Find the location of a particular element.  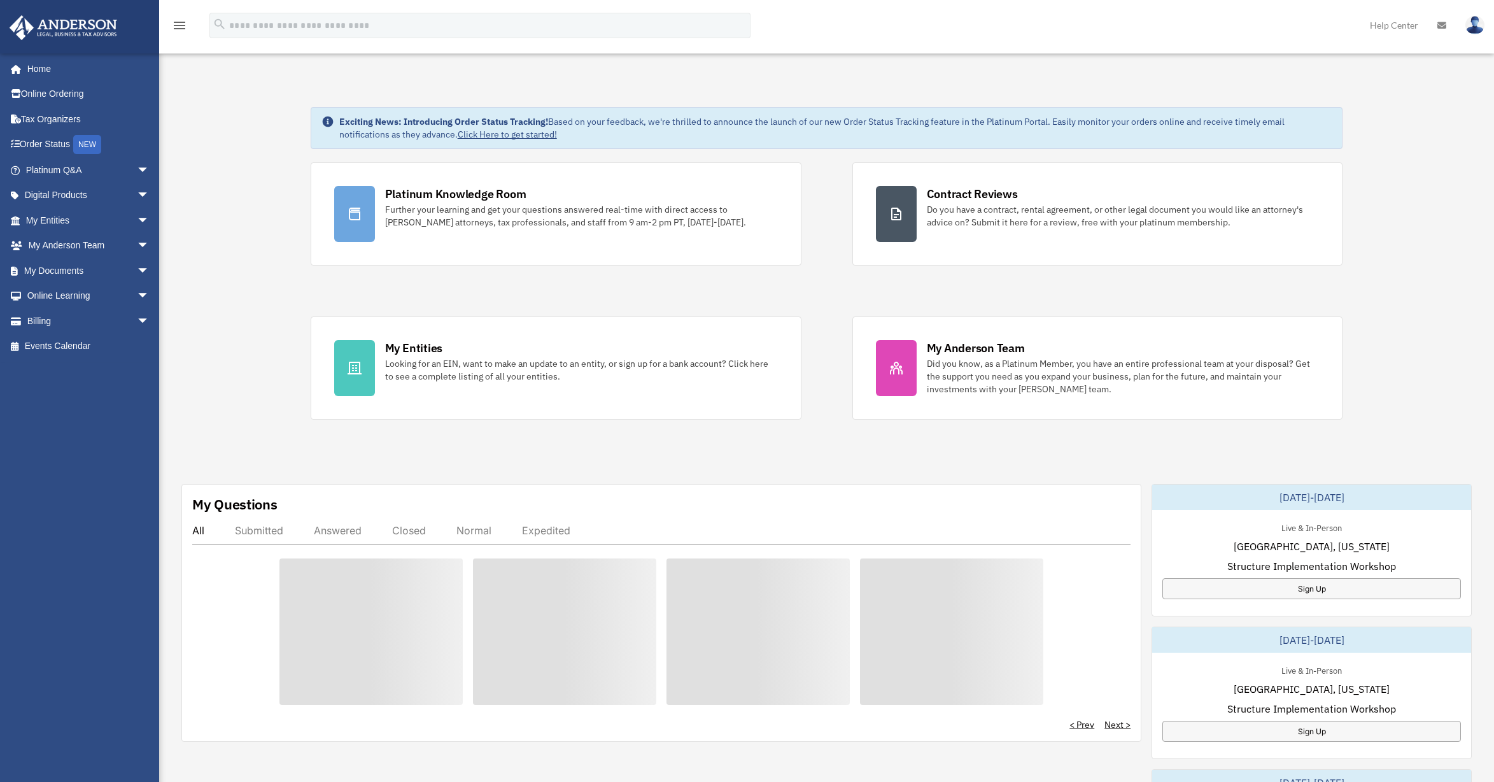

i: search is located at coordinates (220, 24).